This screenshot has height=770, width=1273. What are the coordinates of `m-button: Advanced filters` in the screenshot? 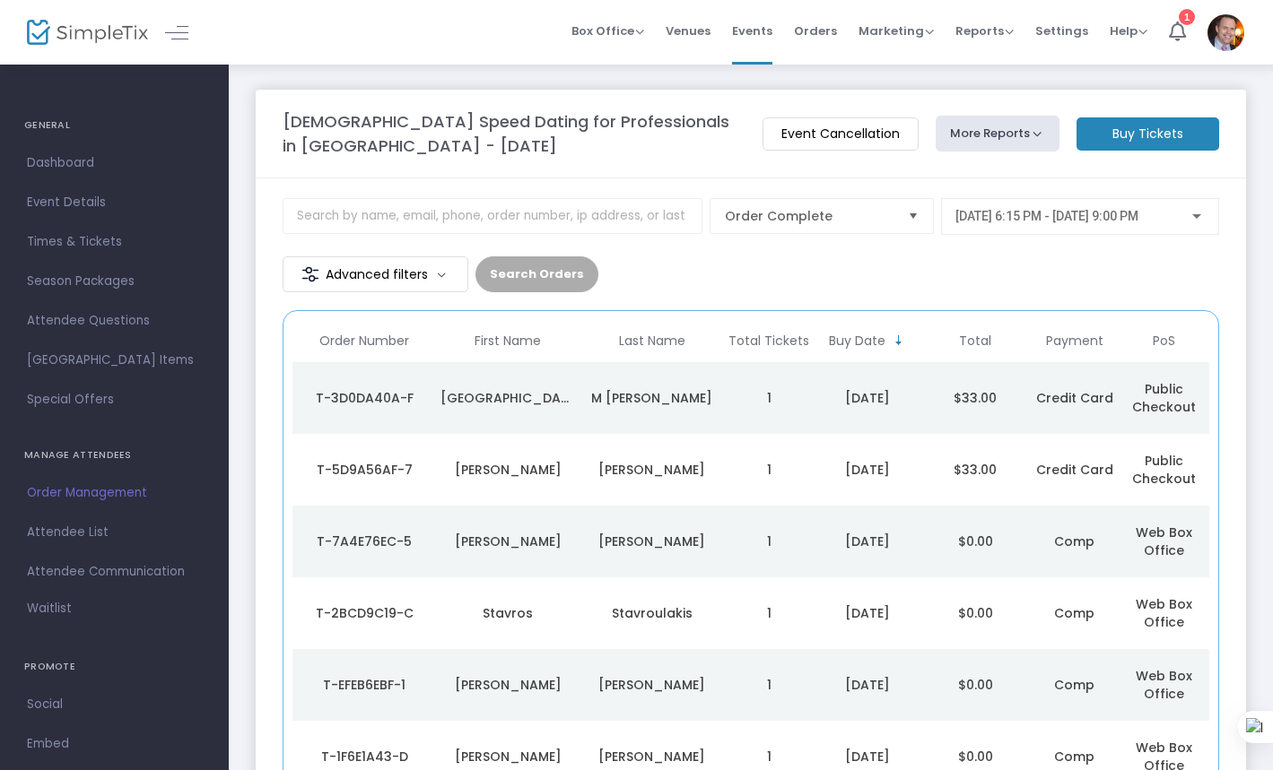 It's located at (375, 274).